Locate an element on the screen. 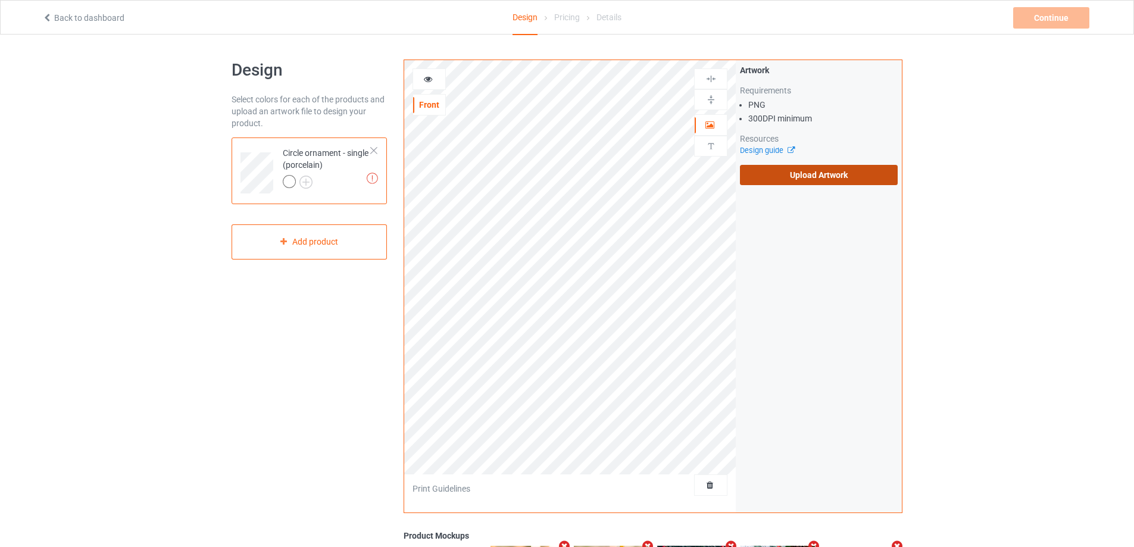  img: svg+xml;base64,PD94bWwgdmVyc2lvbj0iMS4wIiBlbmNvZGluZz0iVVRGLTgiPz4KPHN2ZyB3aWR0aD0iMjJweCIgaGVpZ2... is located at coordinates (306, 182).